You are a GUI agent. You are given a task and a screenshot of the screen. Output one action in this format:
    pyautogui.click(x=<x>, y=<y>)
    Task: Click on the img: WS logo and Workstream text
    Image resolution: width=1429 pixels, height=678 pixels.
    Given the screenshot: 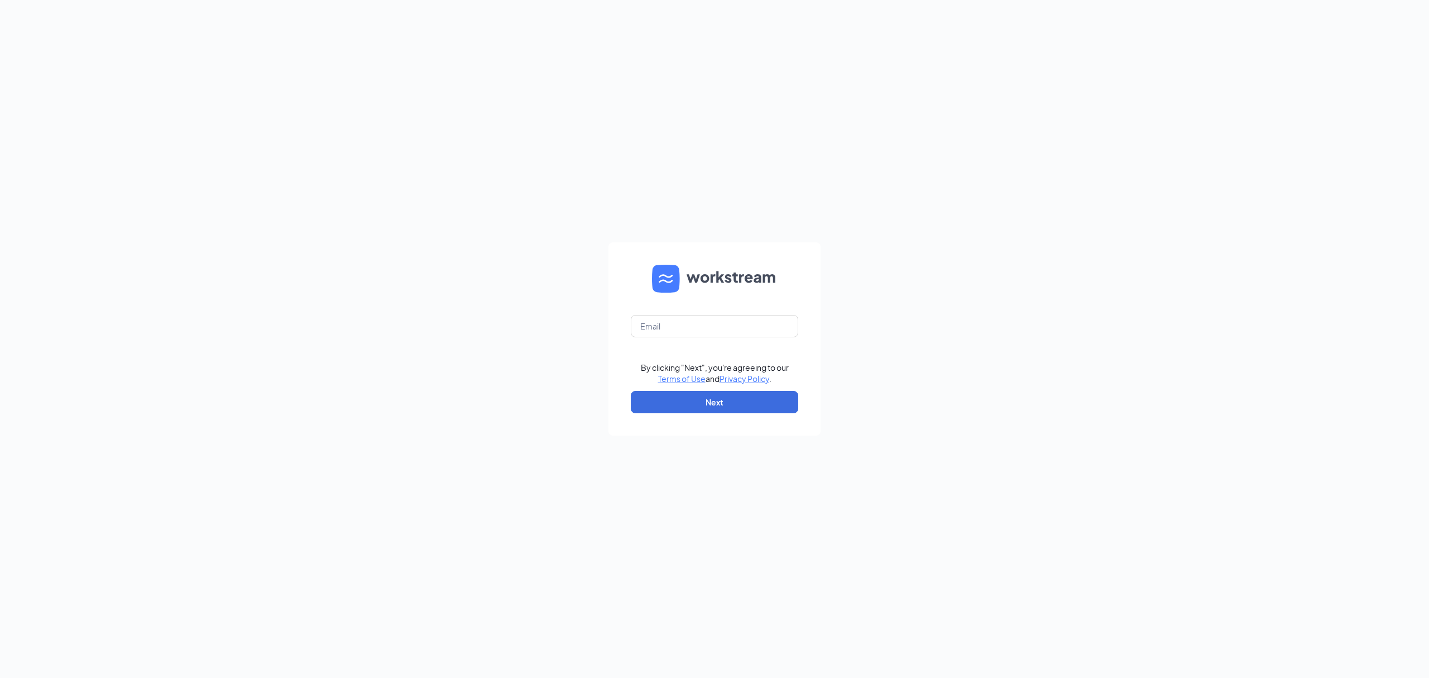 What is the action you would take?
    pyautogui.click(x=715, y=279)
    